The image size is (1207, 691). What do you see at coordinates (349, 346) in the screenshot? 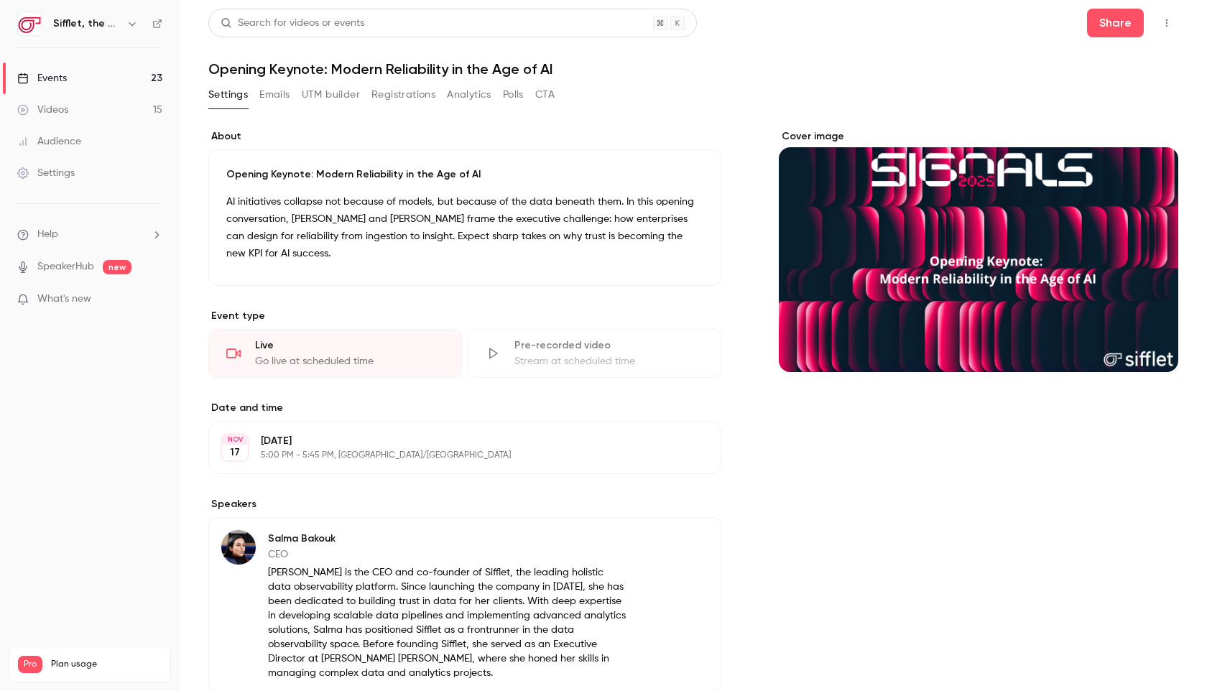
I see `div: Live` at bounding box center [349, 346].